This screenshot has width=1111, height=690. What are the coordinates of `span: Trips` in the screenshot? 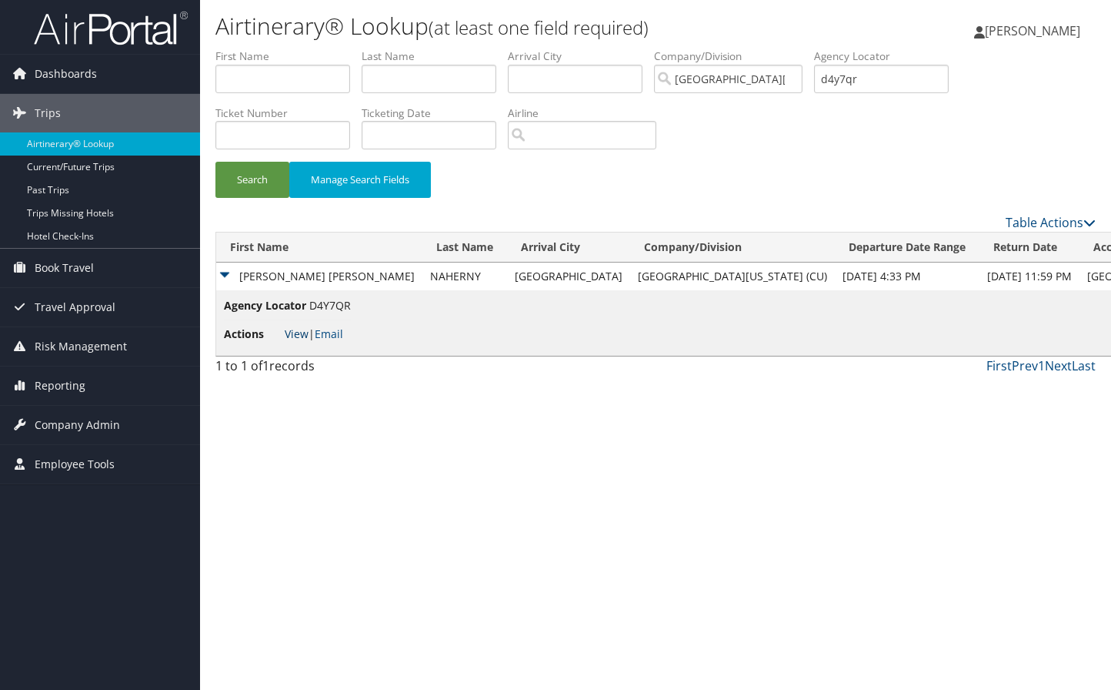 It's located at (48, 113).